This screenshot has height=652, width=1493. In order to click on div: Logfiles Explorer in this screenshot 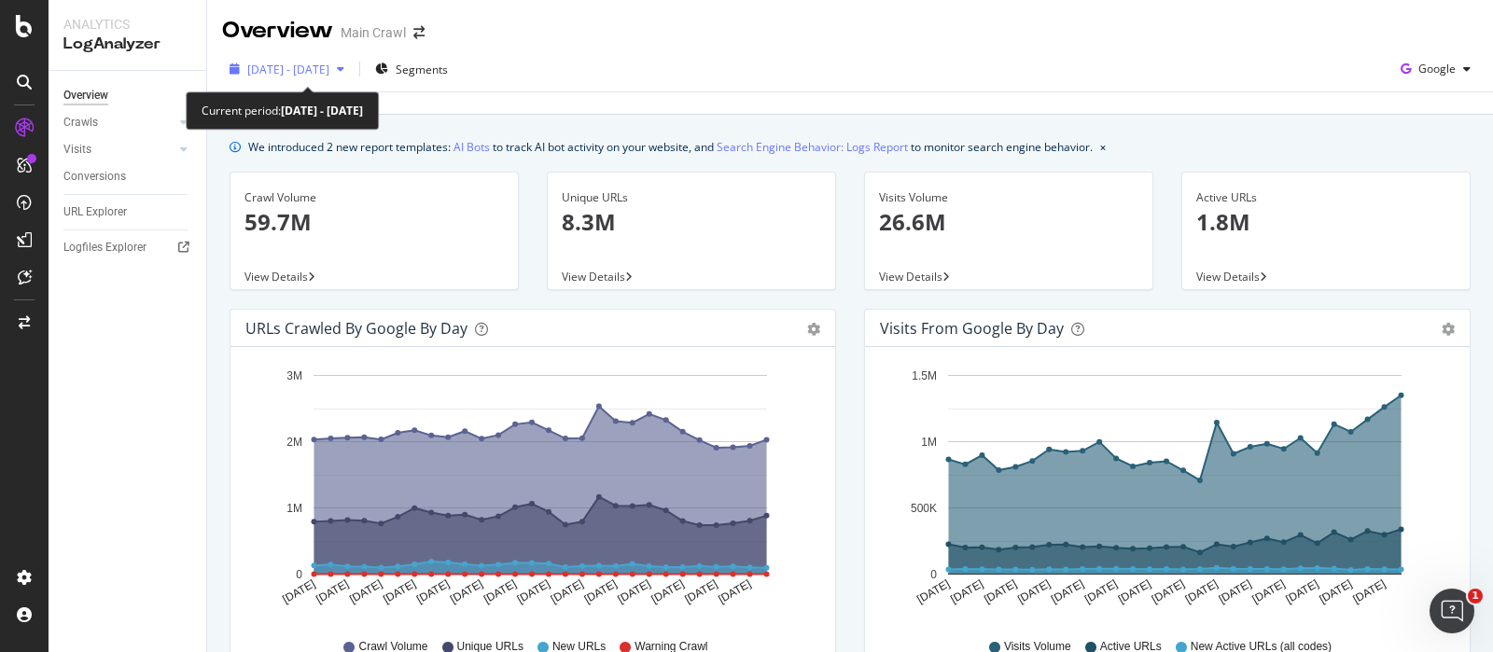, I will do `click(104, 247)`.